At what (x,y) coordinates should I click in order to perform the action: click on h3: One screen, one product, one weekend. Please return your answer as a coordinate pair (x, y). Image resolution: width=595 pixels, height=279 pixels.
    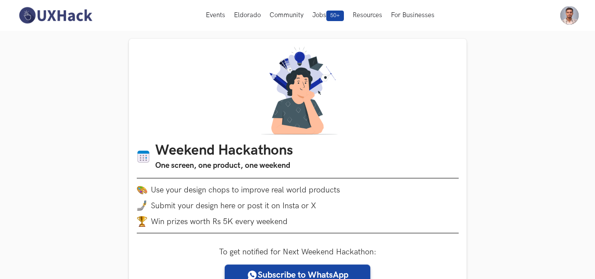
    Looking at the image, I should click on (224, 166).